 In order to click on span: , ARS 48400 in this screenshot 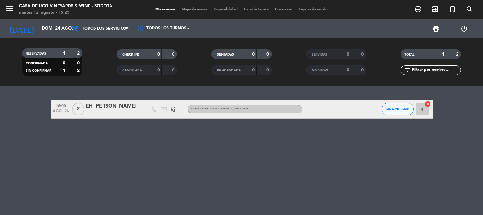, I will do `click(240, 109)`.